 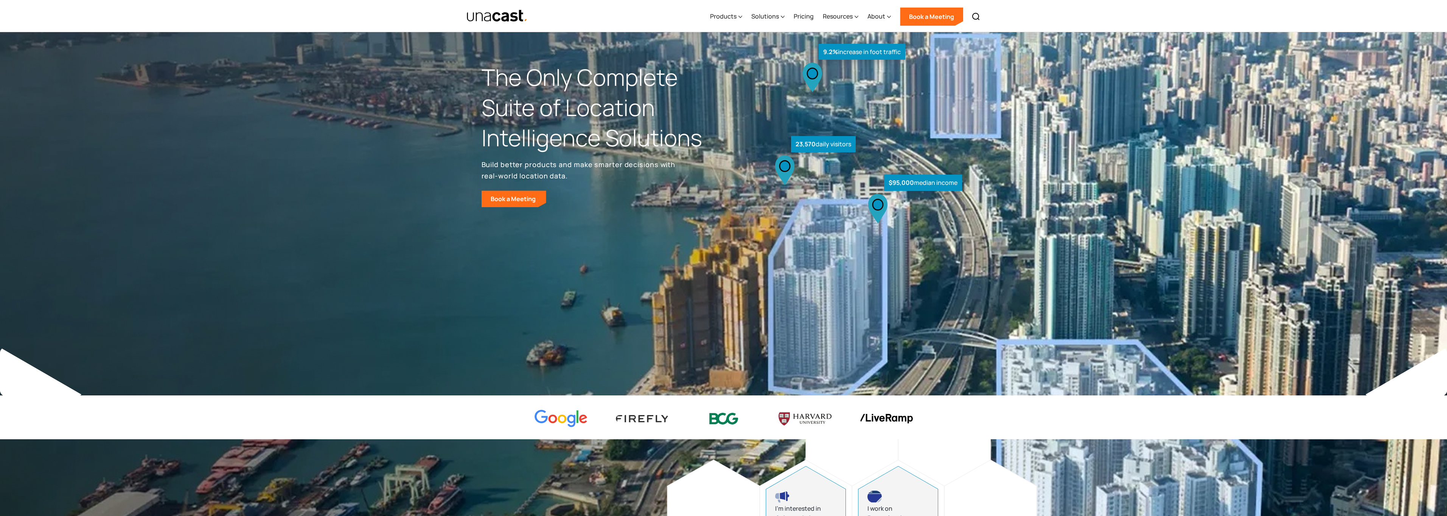 I want to click on h1: The Only Complete Suite of Location Intelligence Solutions, so click(x=603, y=107).